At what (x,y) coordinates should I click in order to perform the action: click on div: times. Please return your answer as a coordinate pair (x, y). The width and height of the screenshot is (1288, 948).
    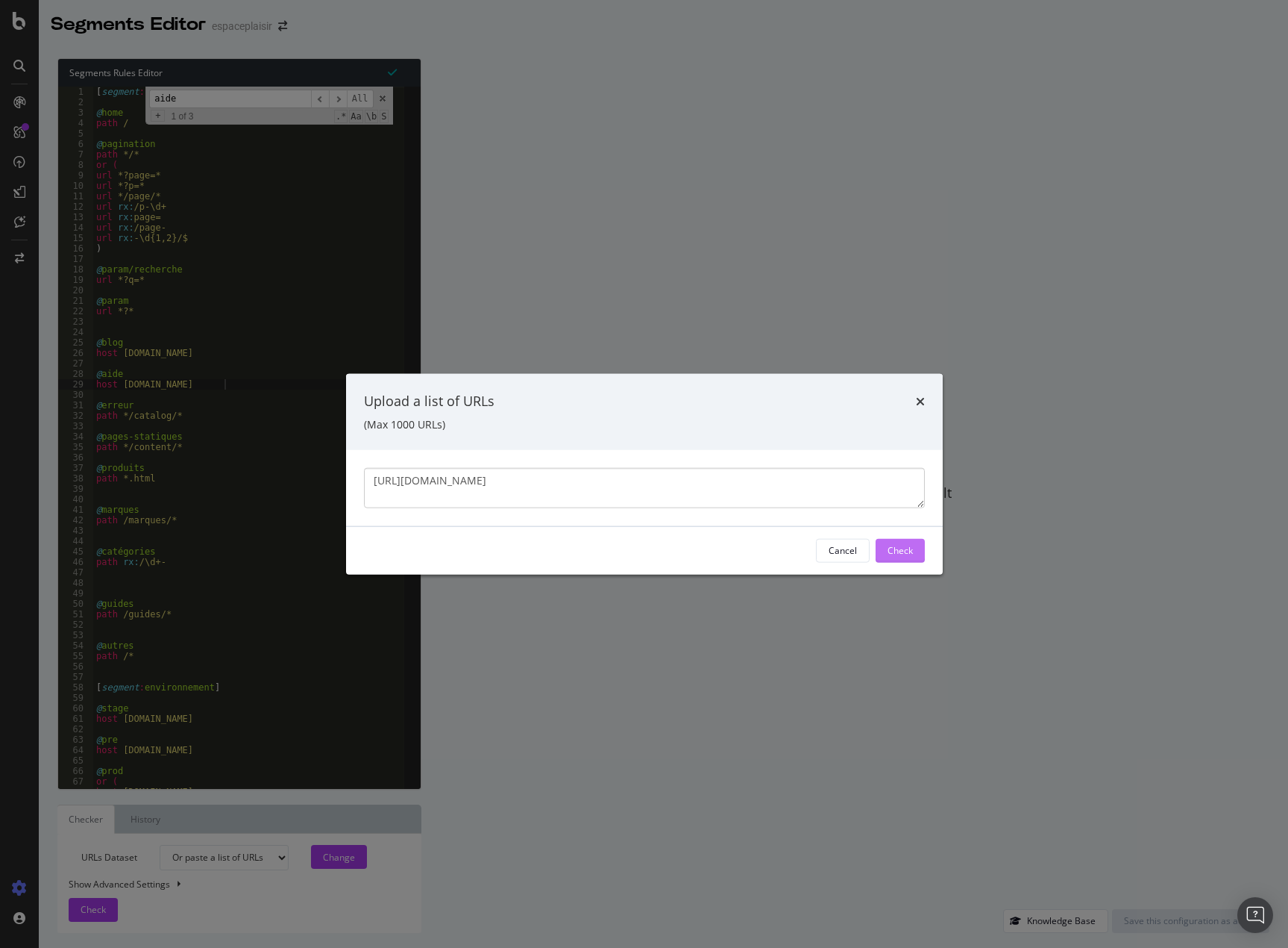
    Looking at the image, I should click on (921, 402).